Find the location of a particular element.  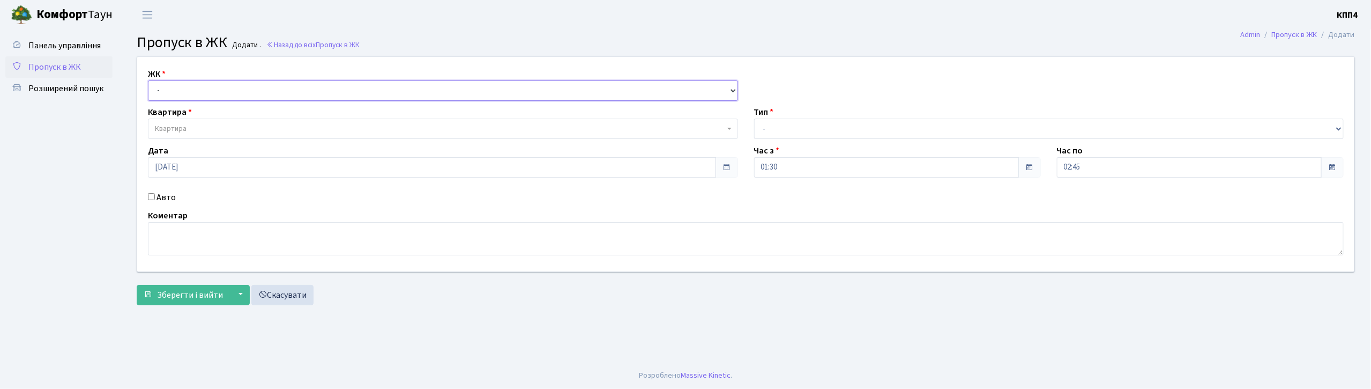

label: Коментар is located at coordinates (168, 216).